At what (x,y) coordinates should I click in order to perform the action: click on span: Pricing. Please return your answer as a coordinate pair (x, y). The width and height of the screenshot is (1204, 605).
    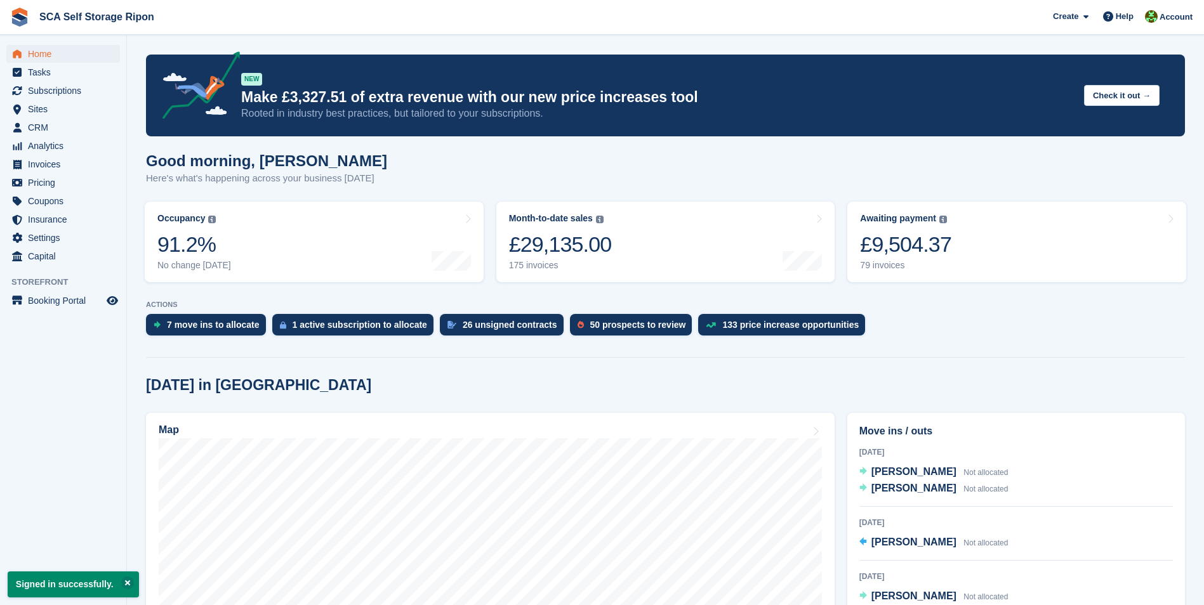
    Looking at the image, I should click on (66, 183).